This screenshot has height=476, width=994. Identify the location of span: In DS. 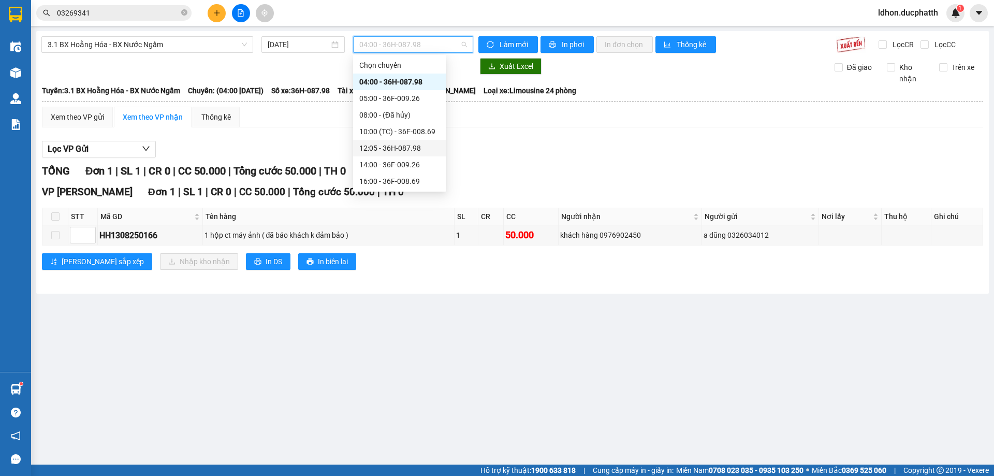
(274, 261).